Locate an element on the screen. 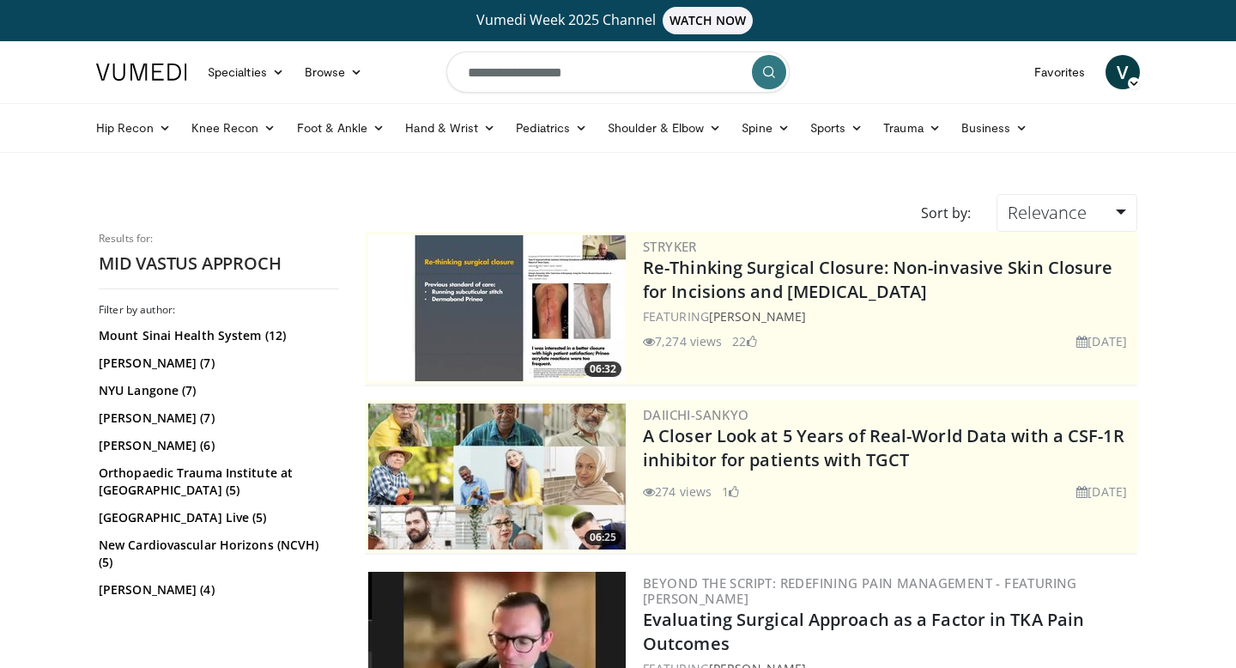 The height and width of the screenshot is (668, 1236). a: V is located at coordinates (1122, 72).